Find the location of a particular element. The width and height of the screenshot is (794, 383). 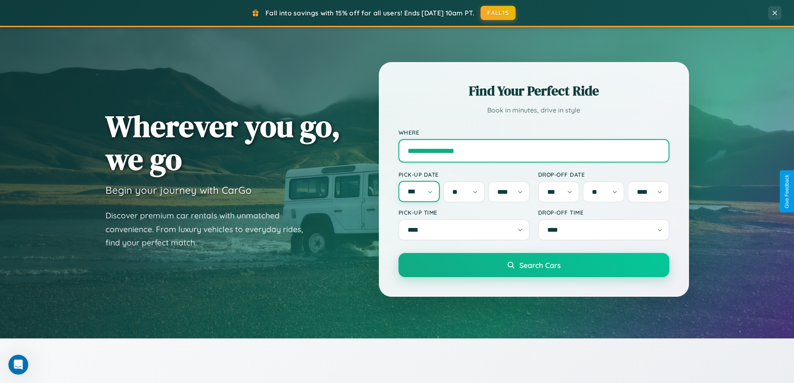

p: Book in minutes, drive in style is located at coordinates (534, 110).